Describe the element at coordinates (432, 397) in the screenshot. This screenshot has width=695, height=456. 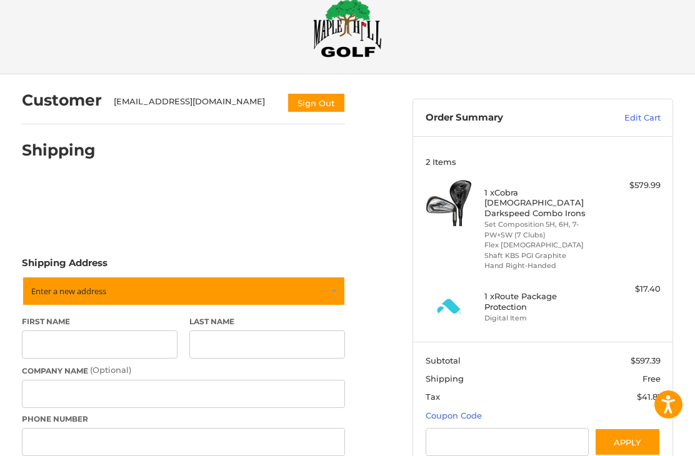
I see `span: Tax` at that location.